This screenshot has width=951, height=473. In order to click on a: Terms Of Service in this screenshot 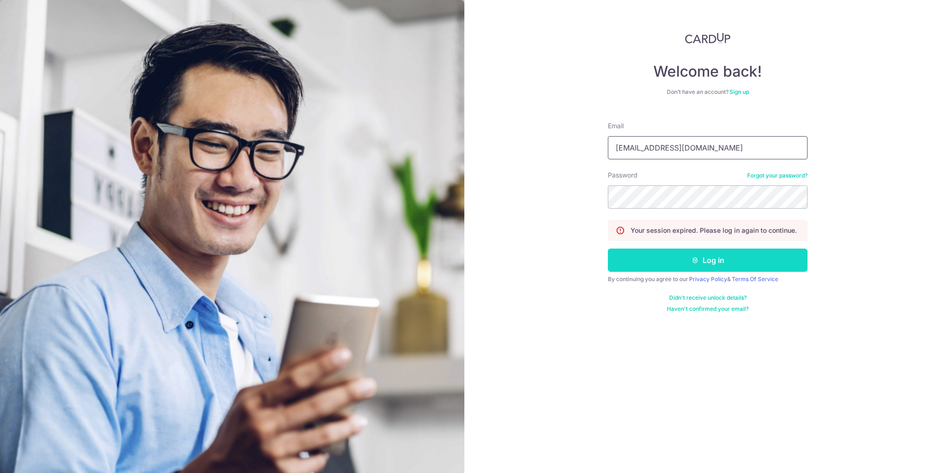, I will do `click(755, 278)`.